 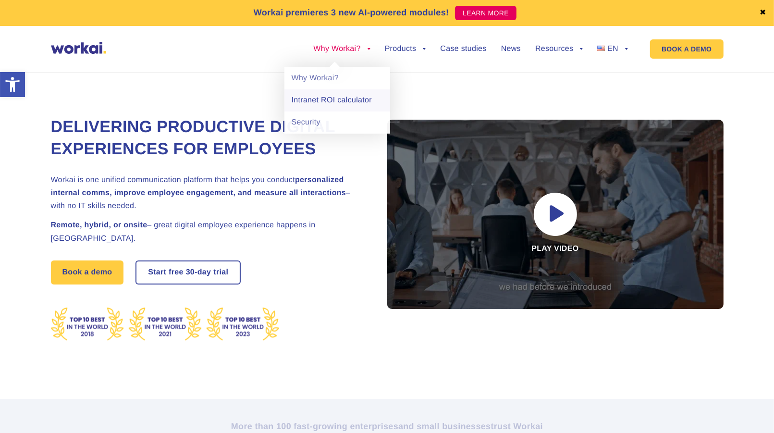 I want to click on i: and small businesses, so click(x=444, y=426).